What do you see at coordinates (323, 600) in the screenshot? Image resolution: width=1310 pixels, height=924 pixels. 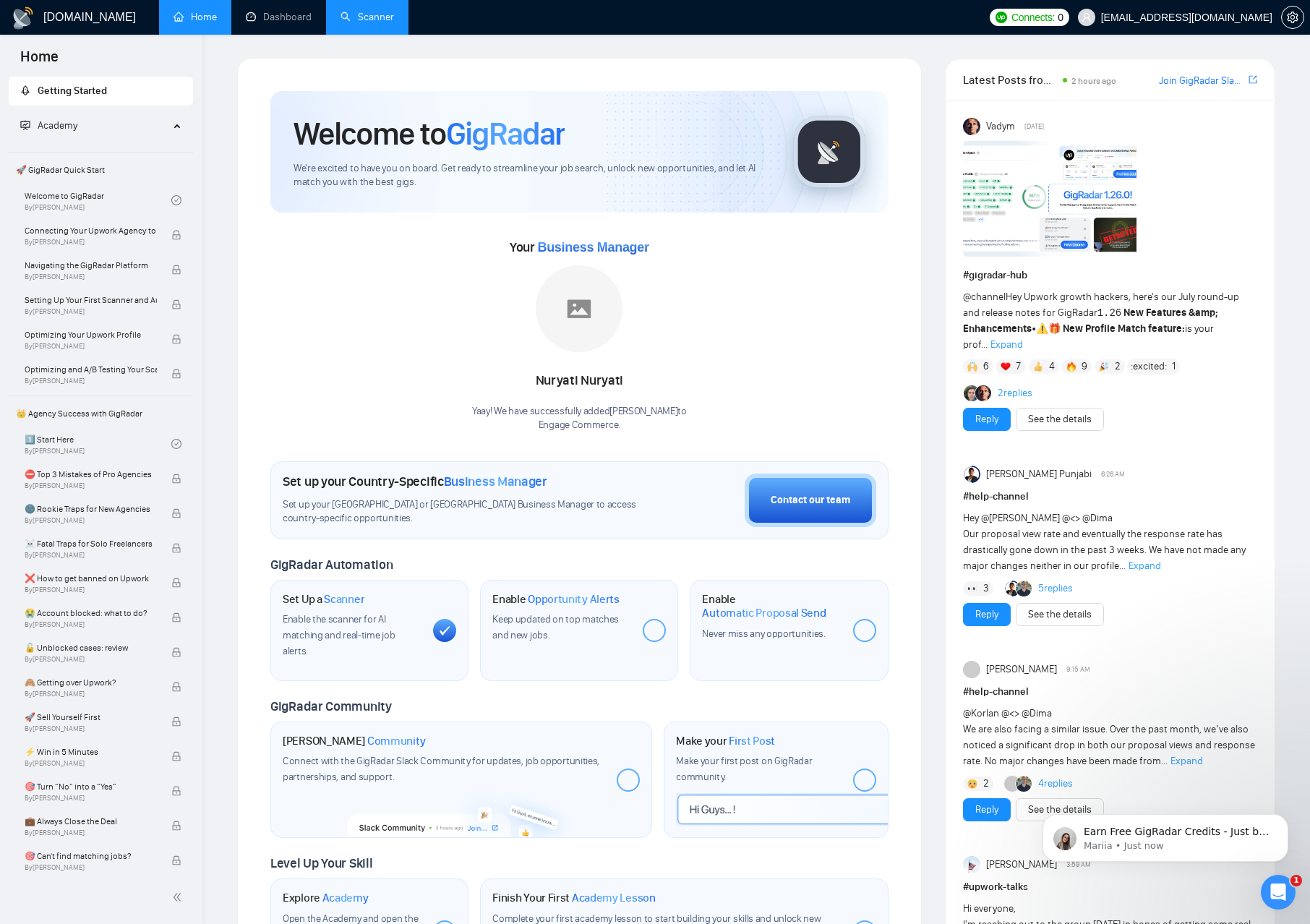 I see `h1: Set Up a` at bounding box center [323, 600].